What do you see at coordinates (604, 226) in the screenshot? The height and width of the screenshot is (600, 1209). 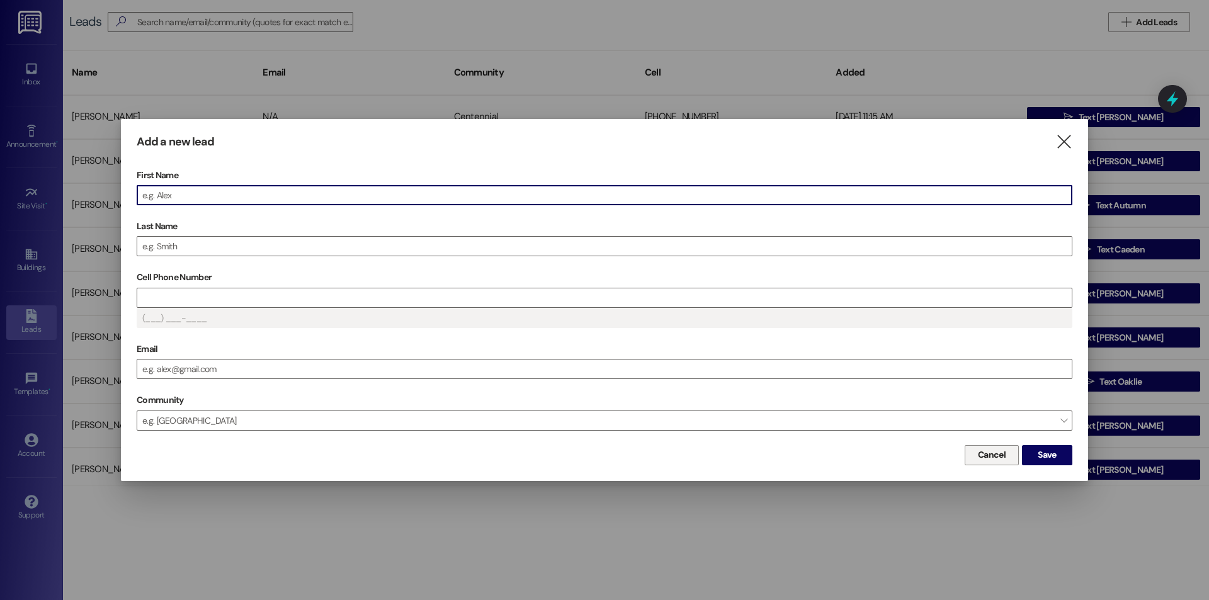 I see `label: Last Name` at bounding box center [604, 226].